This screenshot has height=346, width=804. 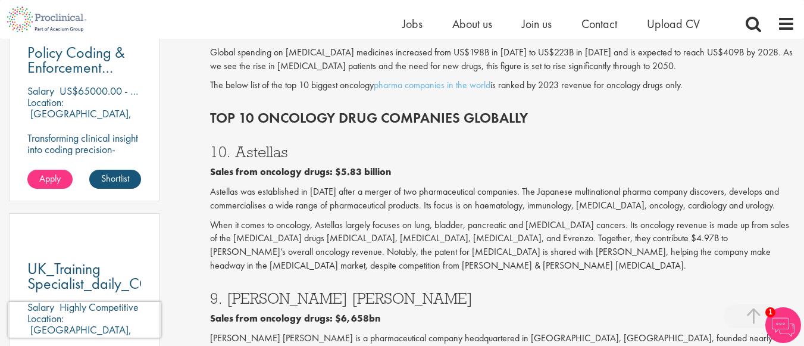 What do you see at coordinates (115, 179) in the screenshot?
I see `a: Shortlist` at bounding box center [115, 179].